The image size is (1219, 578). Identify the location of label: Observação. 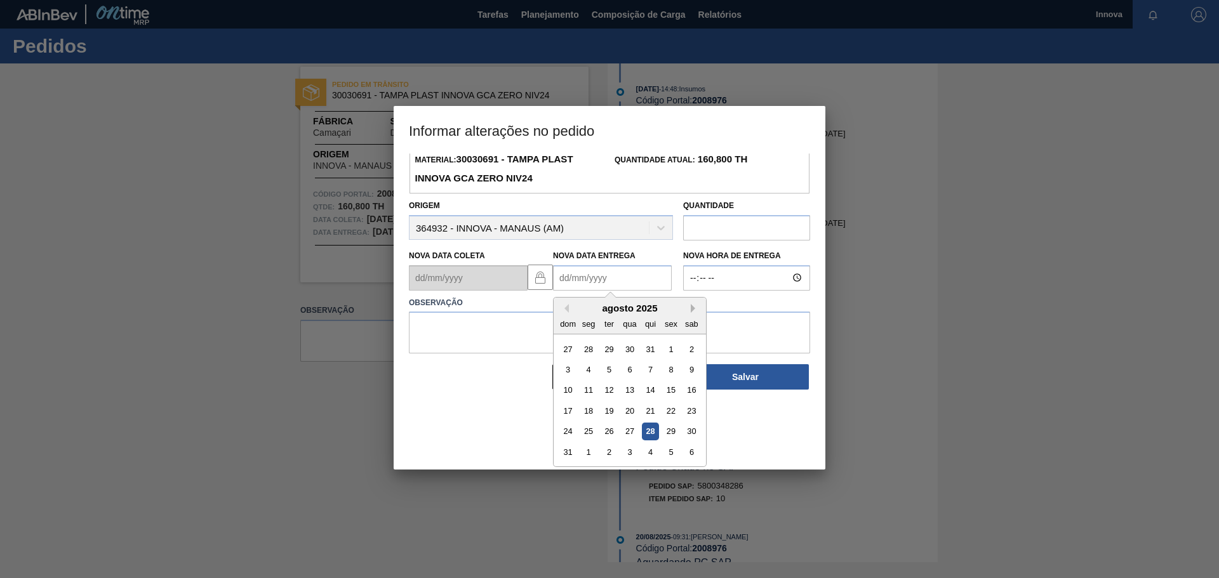
(610, 303).